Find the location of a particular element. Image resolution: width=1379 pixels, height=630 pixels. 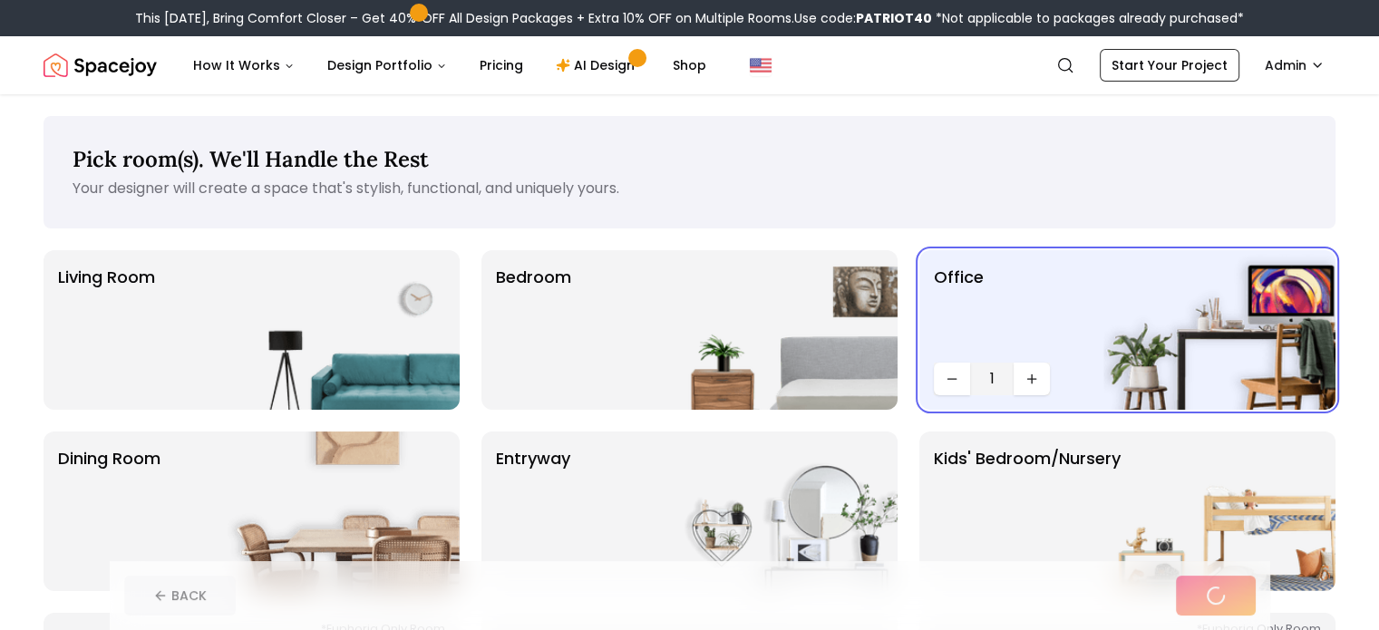

p: Office is located at coordinates (958, 310).